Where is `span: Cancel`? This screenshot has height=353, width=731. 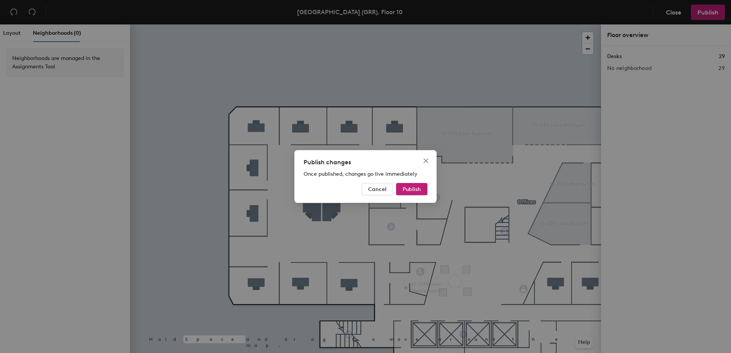 span: Cancel is located at coordinates (377, 189).